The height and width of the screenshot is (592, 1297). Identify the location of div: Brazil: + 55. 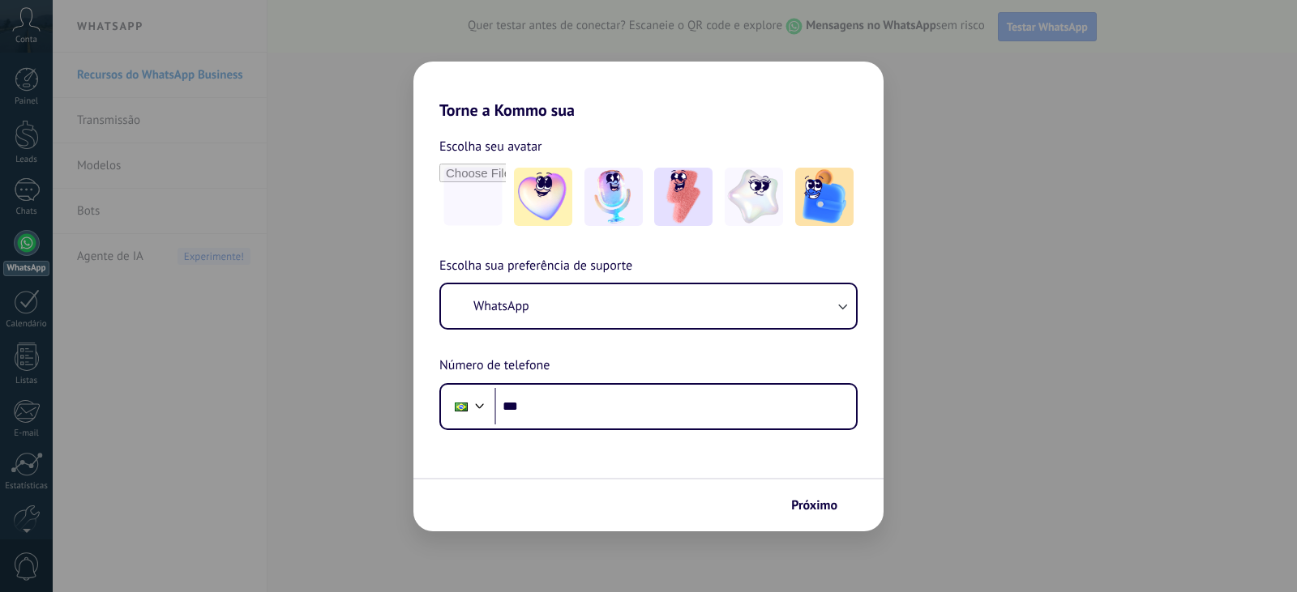
(461, 407).